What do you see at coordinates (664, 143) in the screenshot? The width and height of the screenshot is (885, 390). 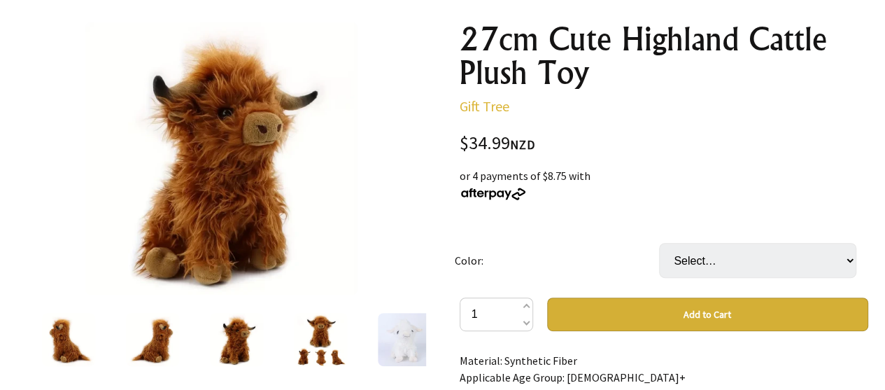 I see `div: $34.99` at bounding box center [664, 143].